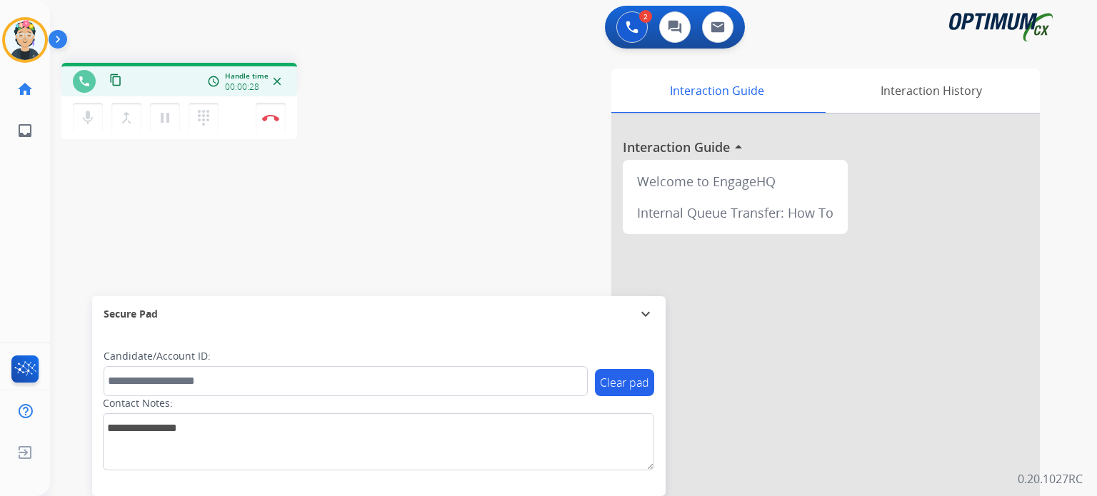 The width and height of the screenshot is (1097, 496). Describe the element at coordinates (126, 118) in the screenshot. I see `mat-icon: merge_type` at that location.